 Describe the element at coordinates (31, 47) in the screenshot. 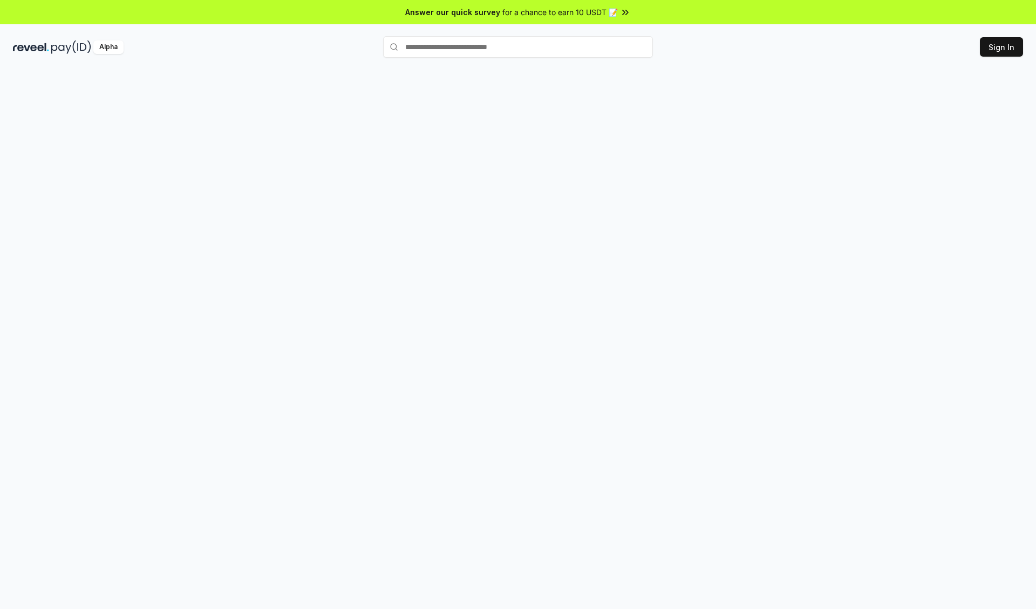

I see `img: reveel_dark` at that location.